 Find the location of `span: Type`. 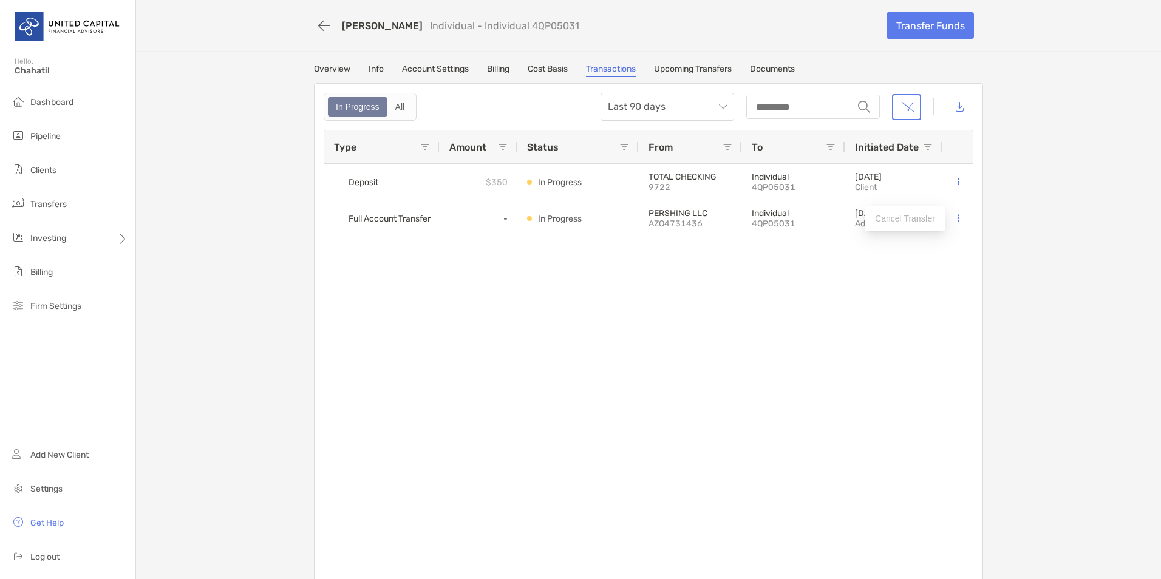

span: Type is located at coordinates (345, 147).